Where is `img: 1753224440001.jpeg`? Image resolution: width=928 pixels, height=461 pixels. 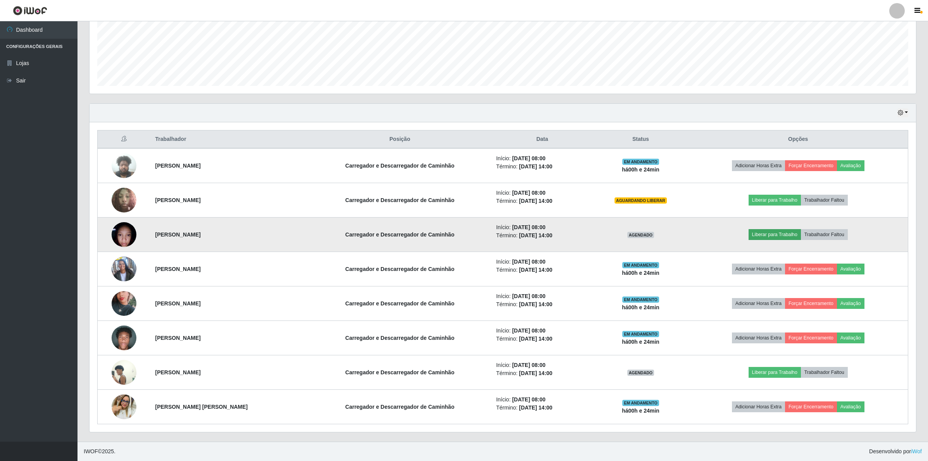 img: 1753224440001.jpeg is located at coordinates (124, 234).